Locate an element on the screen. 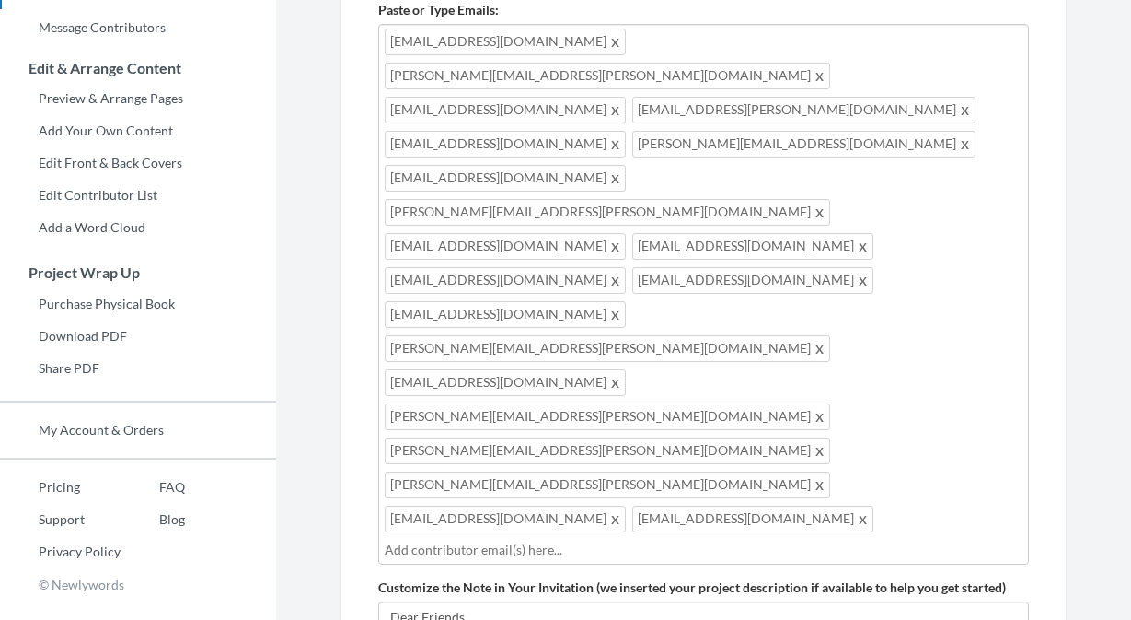 The width and height of the screenshot is (1131, 620). h3: Edit & Arrange Content is located at coordinates (138, 68).